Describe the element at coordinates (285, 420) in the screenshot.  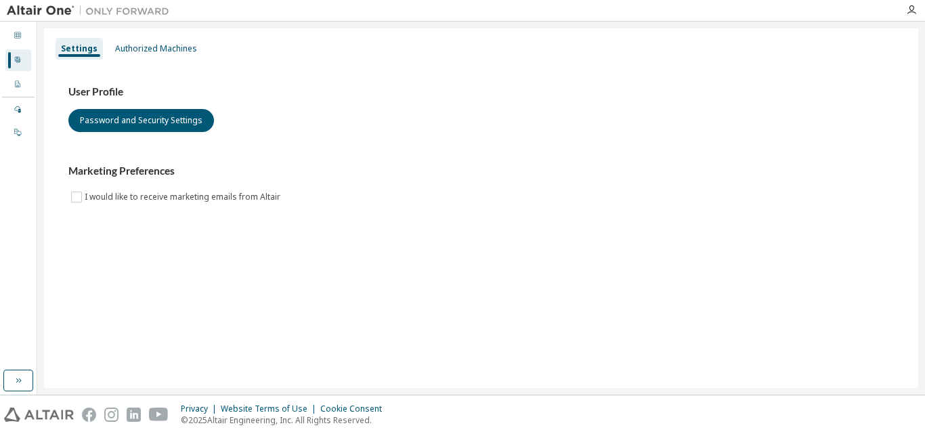
I see `p: © 2025 Altair Engineering, Inc. All Rights Reserved.` at that location.